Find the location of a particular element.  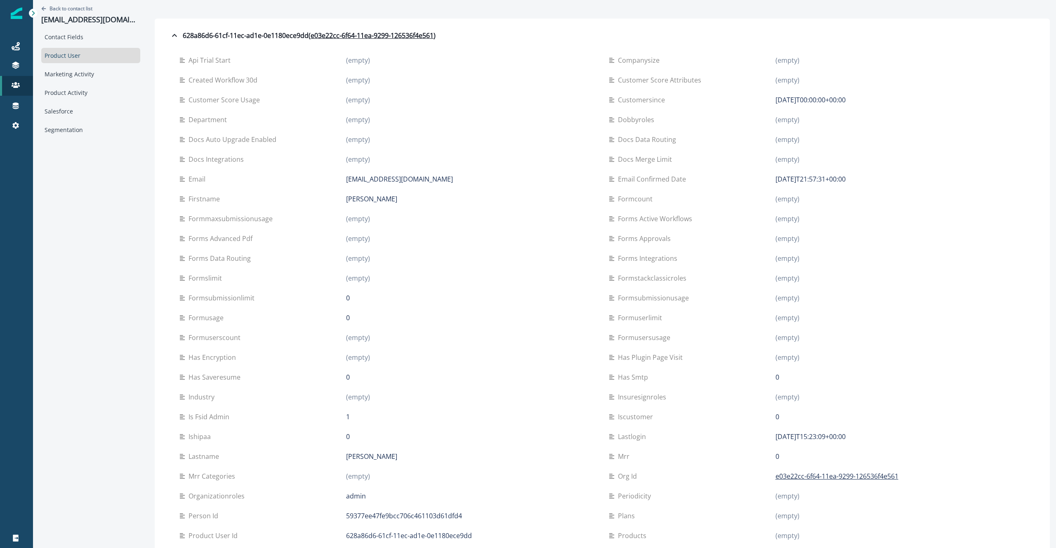

p: Created workflow 30d is located at coordinates (224, 80).